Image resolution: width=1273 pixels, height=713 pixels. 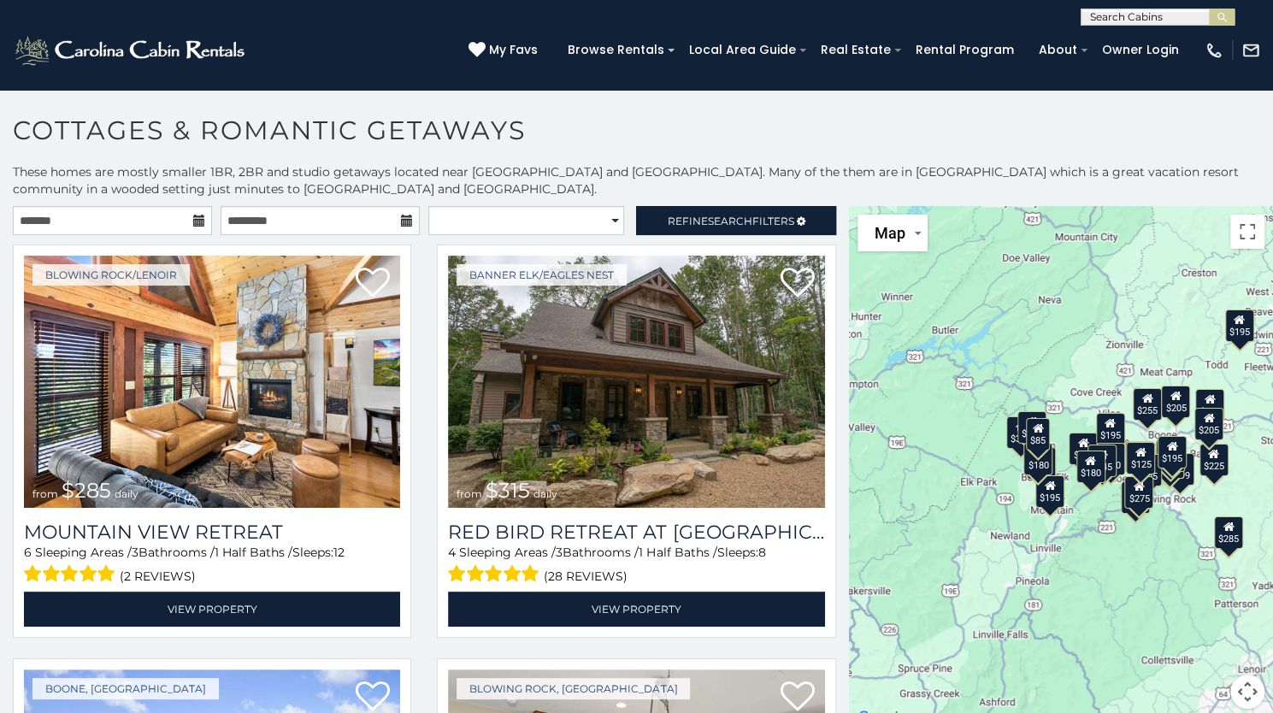 What do you see at coordinates (761, 553) in the screenshot?
I see `span: 8` at bounding box center [761, 553].